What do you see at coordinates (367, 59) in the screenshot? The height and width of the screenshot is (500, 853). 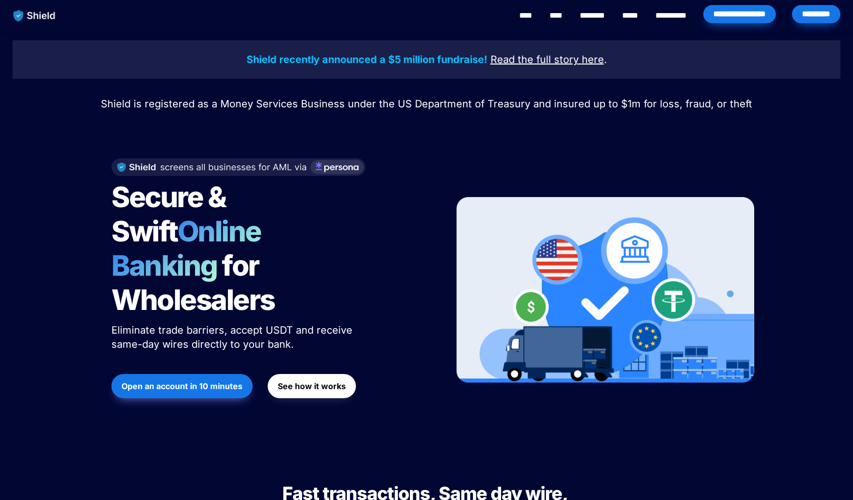 I see `strong: Shield recently announced a $5 million fundraise!` at bounding box center [367, 59].